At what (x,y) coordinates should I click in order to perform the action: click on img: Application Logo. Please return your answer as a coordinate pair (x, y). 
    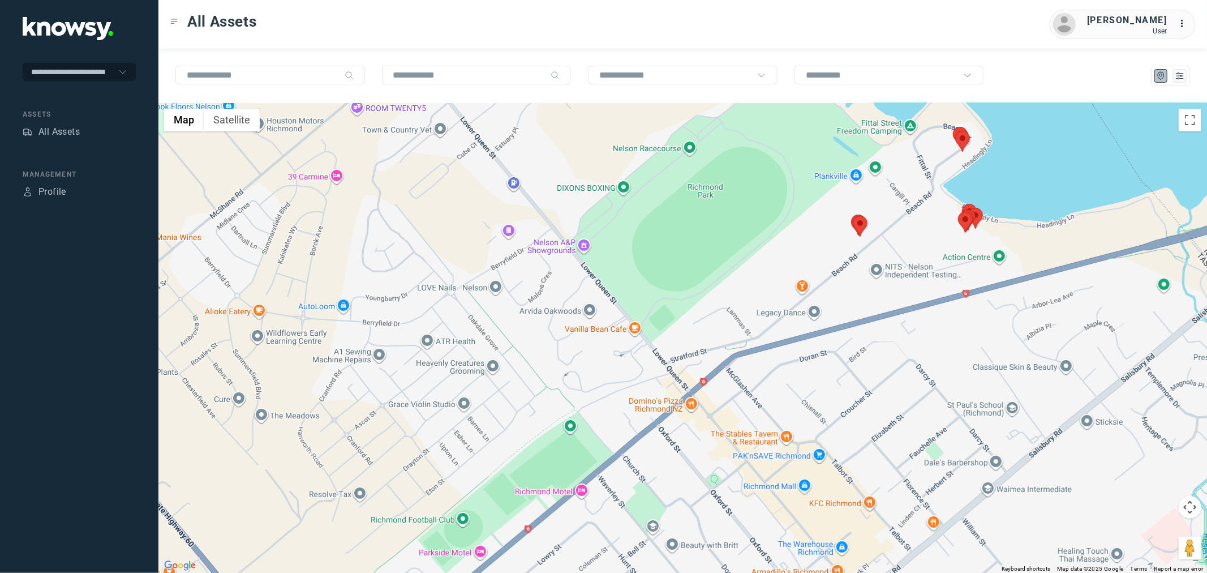
    Looking at the image, I should click on (68, 28).